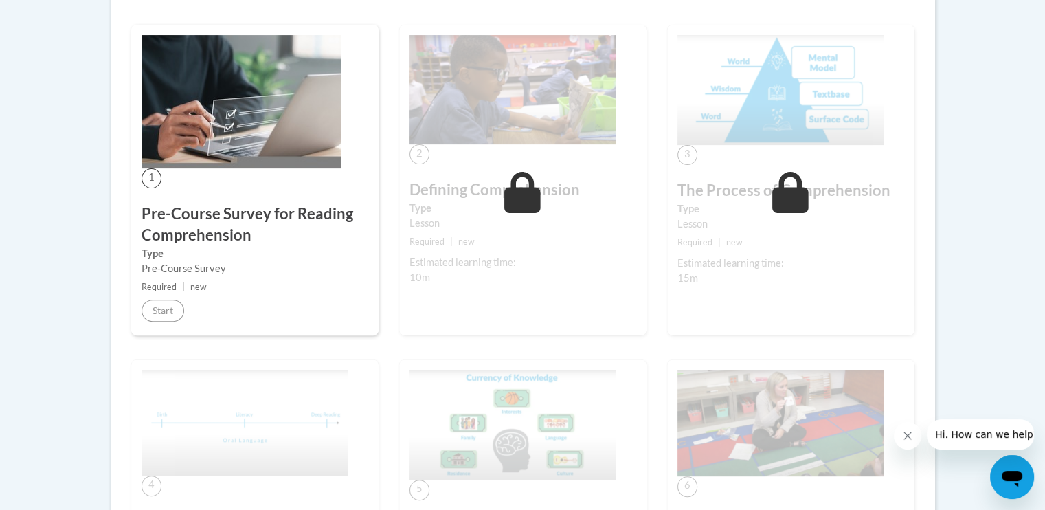 The width and height of the screenshot is (1045, 510). Describe the element at coordinates (151, 485) in the screenshot. I see `span: 4` at that location.